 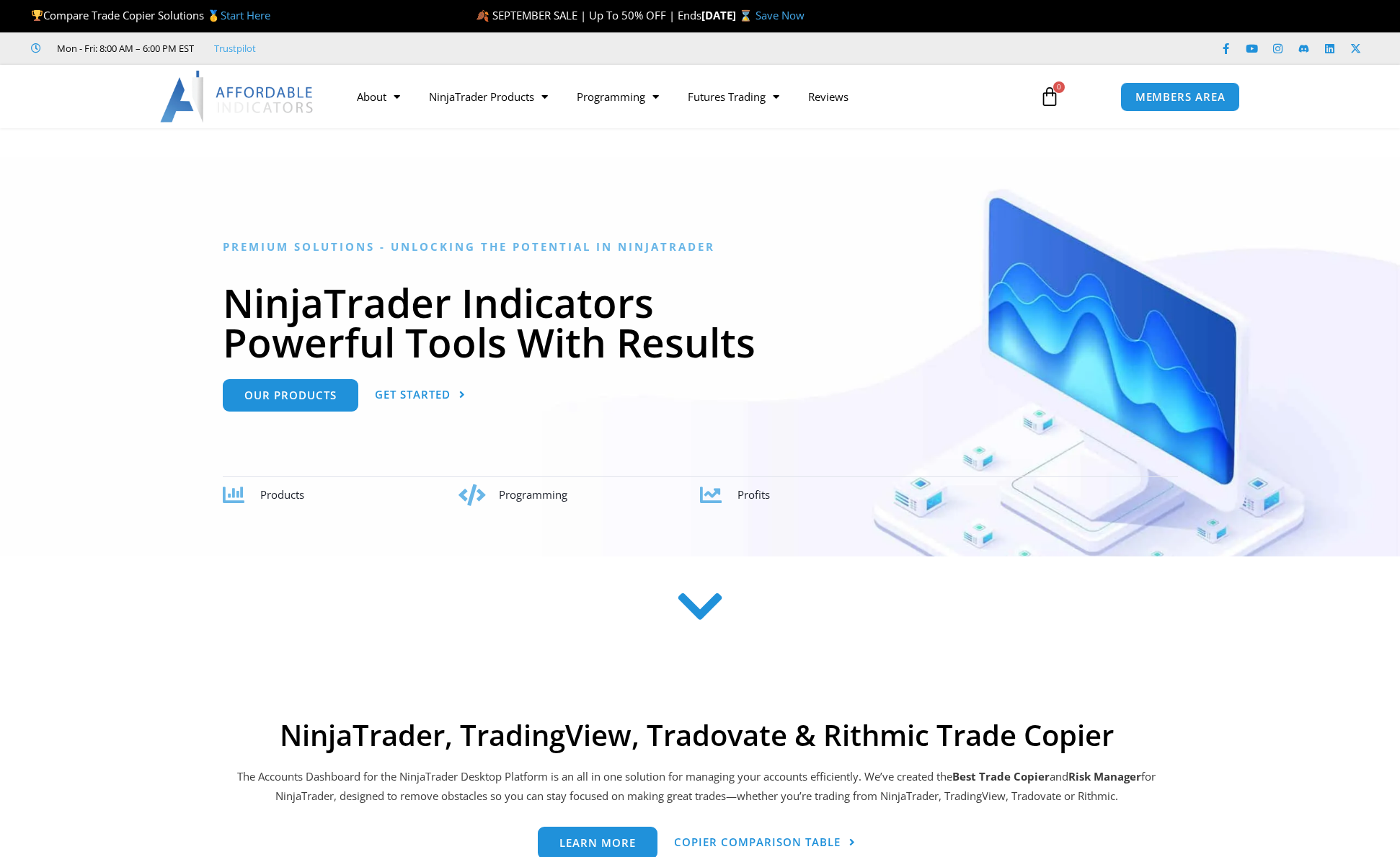 What do you see at coordinates (379, 97) in the screenshot?
I see `a: About` at bounding box center [379, 97].